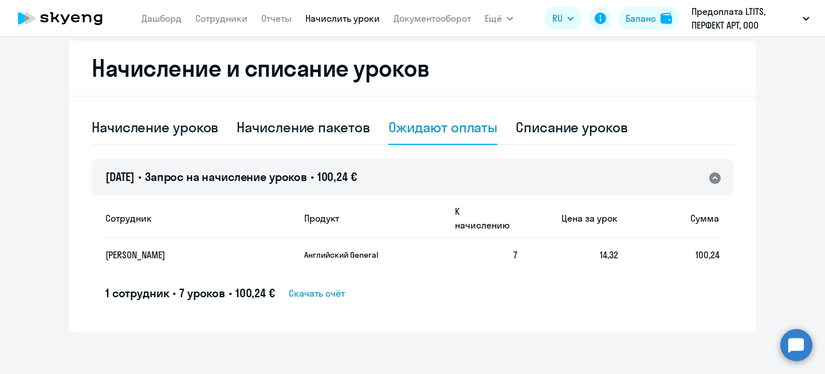  Describe the element at coordinates (200, 218) in the screenshot. I see `th: Сотрудник` at that location.